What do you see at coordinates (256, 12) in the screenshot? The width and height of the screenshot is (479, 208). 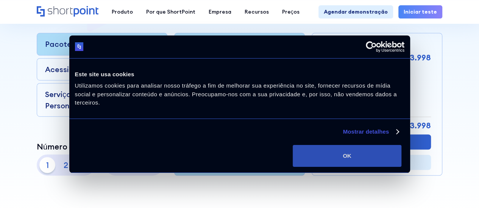 I see `font: Recursos` at bounding box center [256, 12].